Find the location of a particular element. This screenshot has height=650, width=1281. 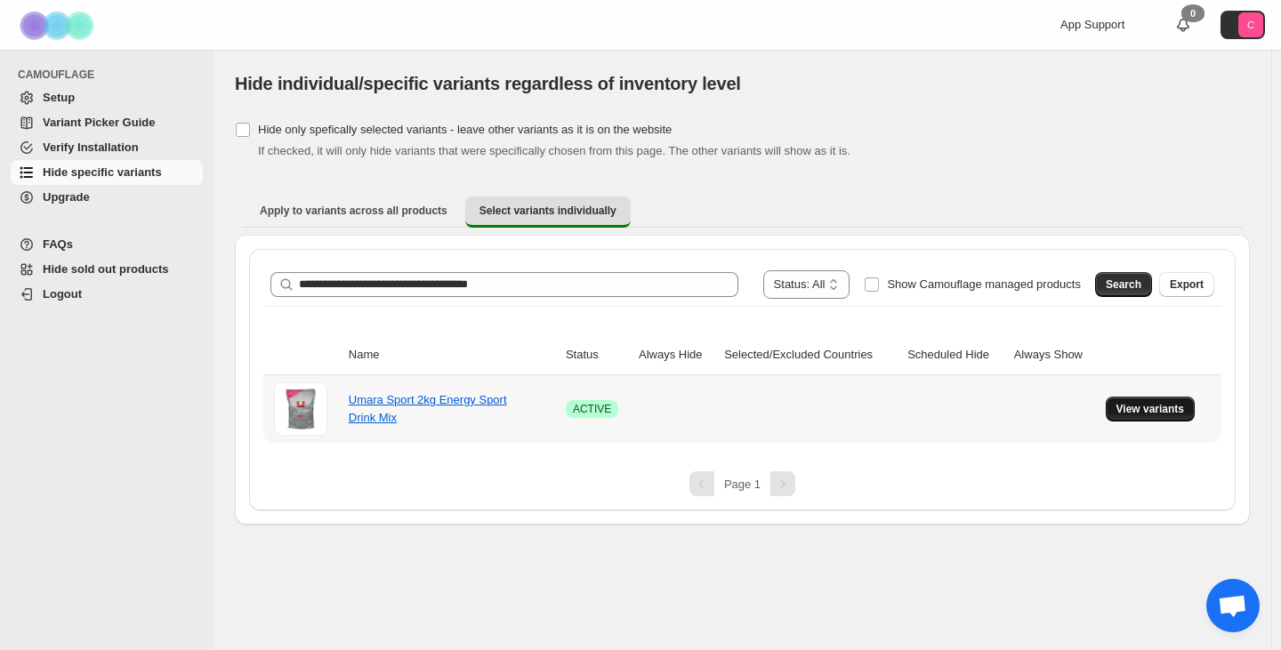

span: Show Camouflage managed products is located at coordinates (984, 284).